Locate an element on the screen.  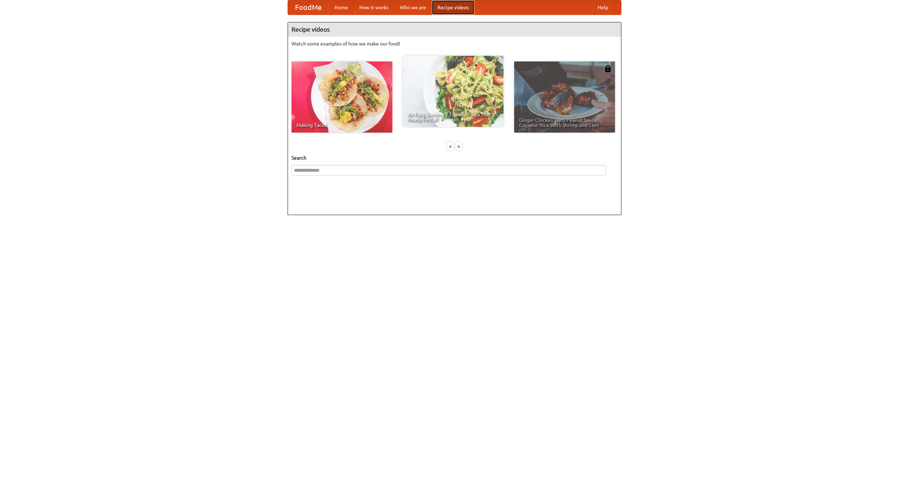
a: How it works is located at coordinates (374, 7).